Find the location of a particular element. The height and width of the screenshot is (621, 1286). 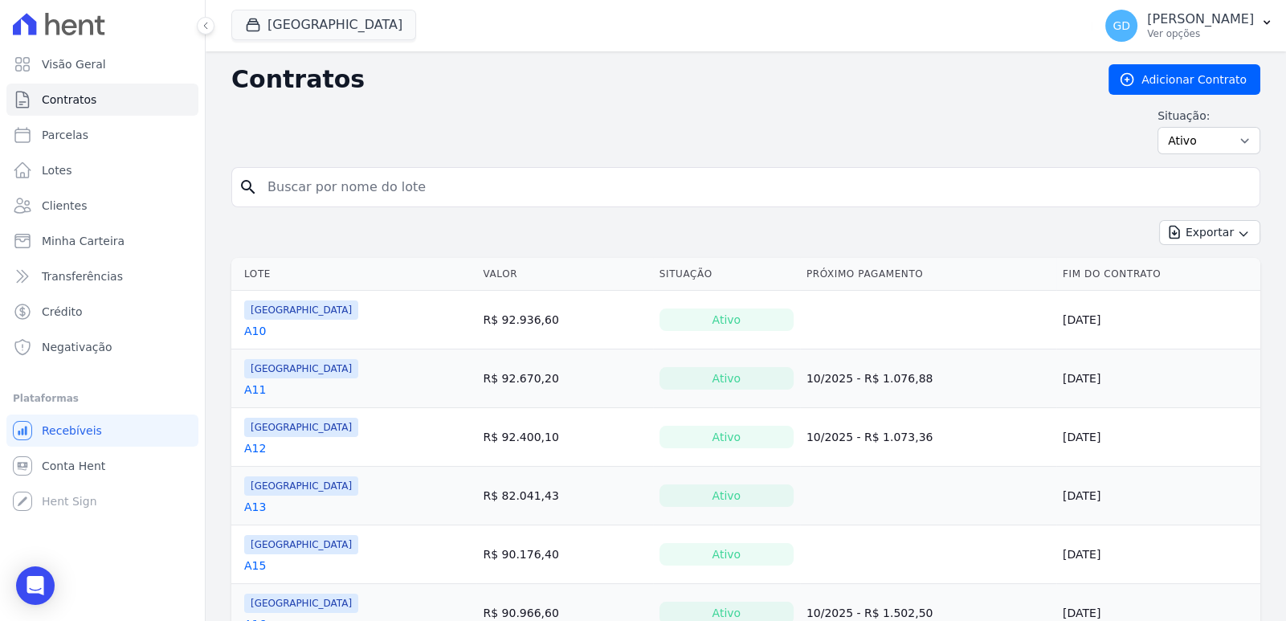

span: Recebíveis is located at coordinates (72, 431).